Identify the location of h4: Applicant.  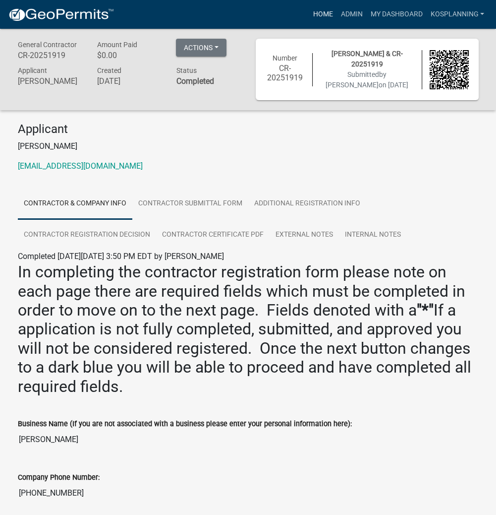
(248, 129).